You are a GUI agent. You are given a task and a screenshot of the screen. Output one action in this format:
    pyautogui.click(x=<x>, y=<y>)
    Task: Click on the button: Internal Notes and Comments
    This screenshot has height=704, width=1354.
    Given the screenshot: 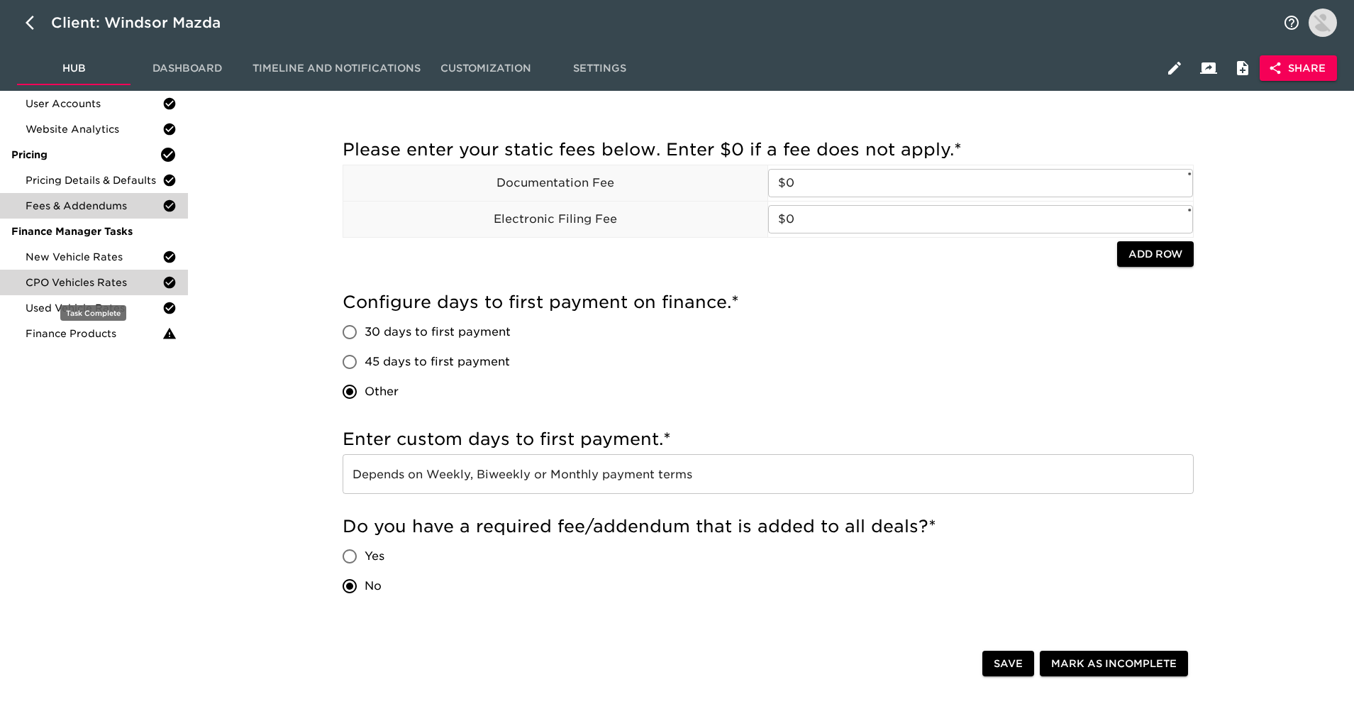 What is the action you would take?
    pyautogui.click(x=1243, y=68)
    